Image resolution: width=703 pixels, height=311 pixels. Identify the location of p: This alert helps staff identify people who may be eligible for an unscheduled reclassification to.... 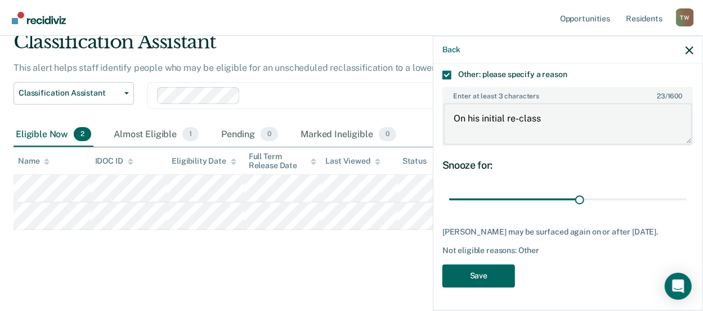
(254, 68).